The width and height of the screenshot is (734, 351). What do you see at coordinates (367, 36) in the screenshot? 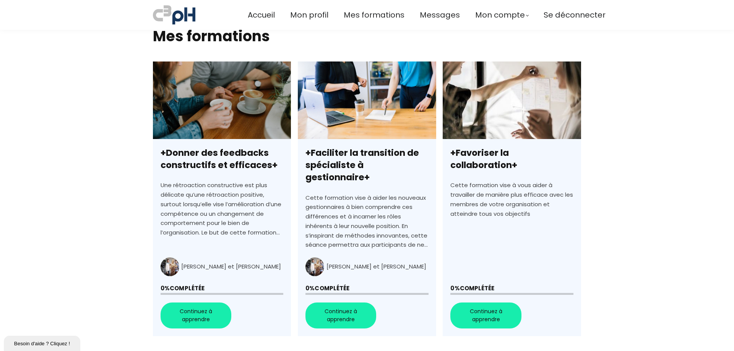
I see `h2: Mes formations` at bounding box center [367, 36].